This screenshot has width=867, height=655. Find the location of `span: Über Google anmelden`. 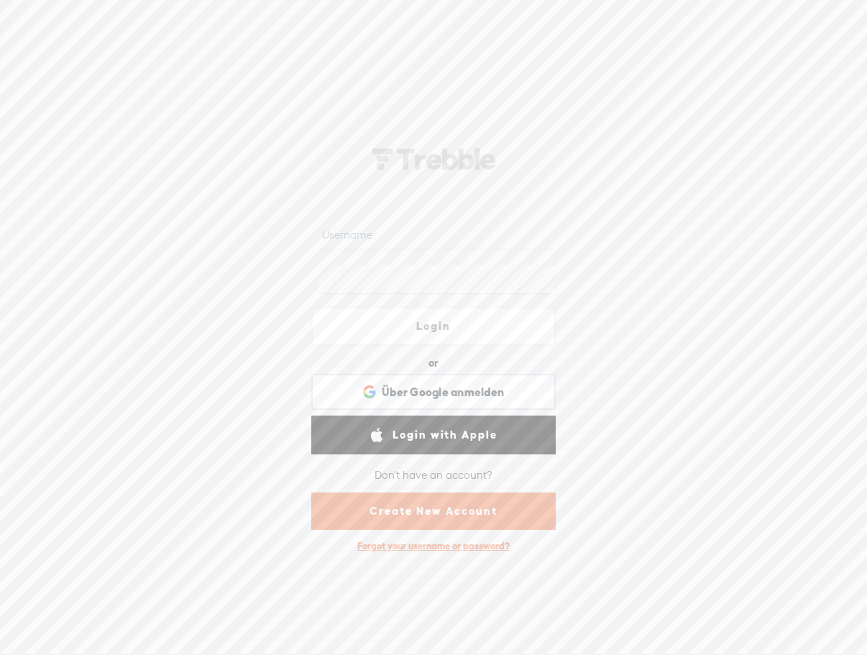

span: Über Google anmelden is located at coordinates (443, 392).